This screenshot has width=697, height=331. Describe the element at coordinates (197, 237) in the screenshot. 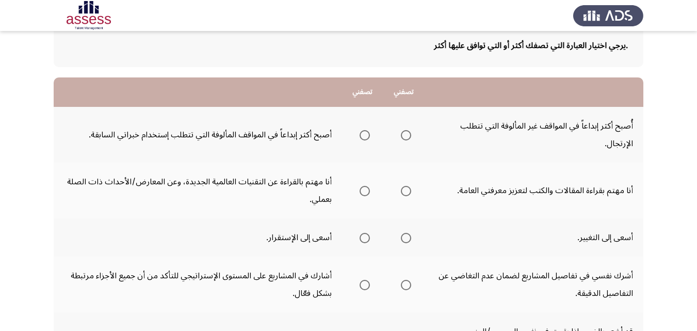

I see `td: أسعى إلى الإستقرار.` at that location.